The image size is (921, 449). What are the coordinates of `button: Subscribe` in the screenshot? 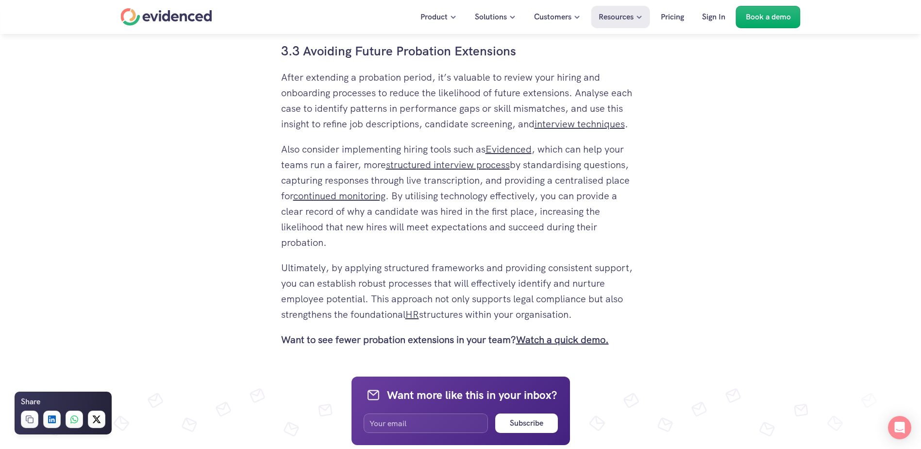 It's located at (527, 423).